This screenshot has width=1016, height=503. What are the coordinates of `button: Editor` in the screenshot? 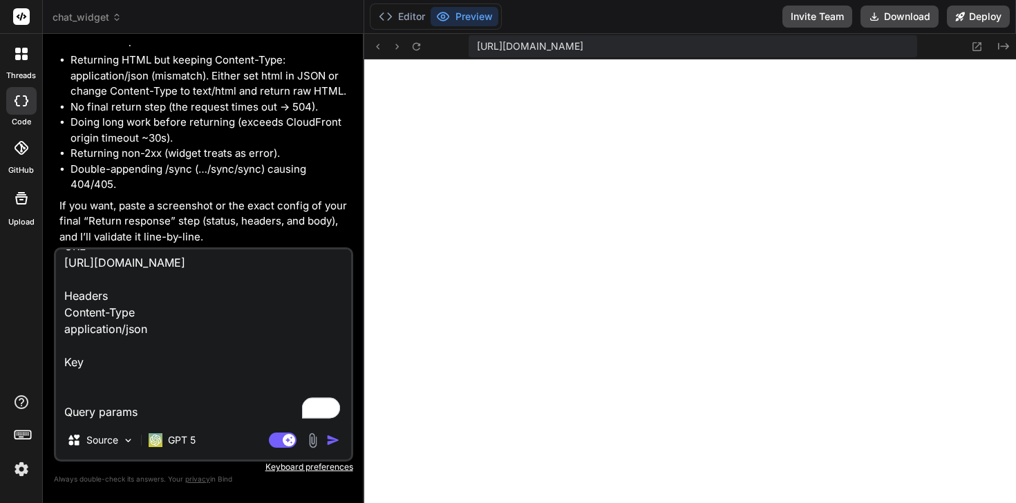 It's located at (402, 17).